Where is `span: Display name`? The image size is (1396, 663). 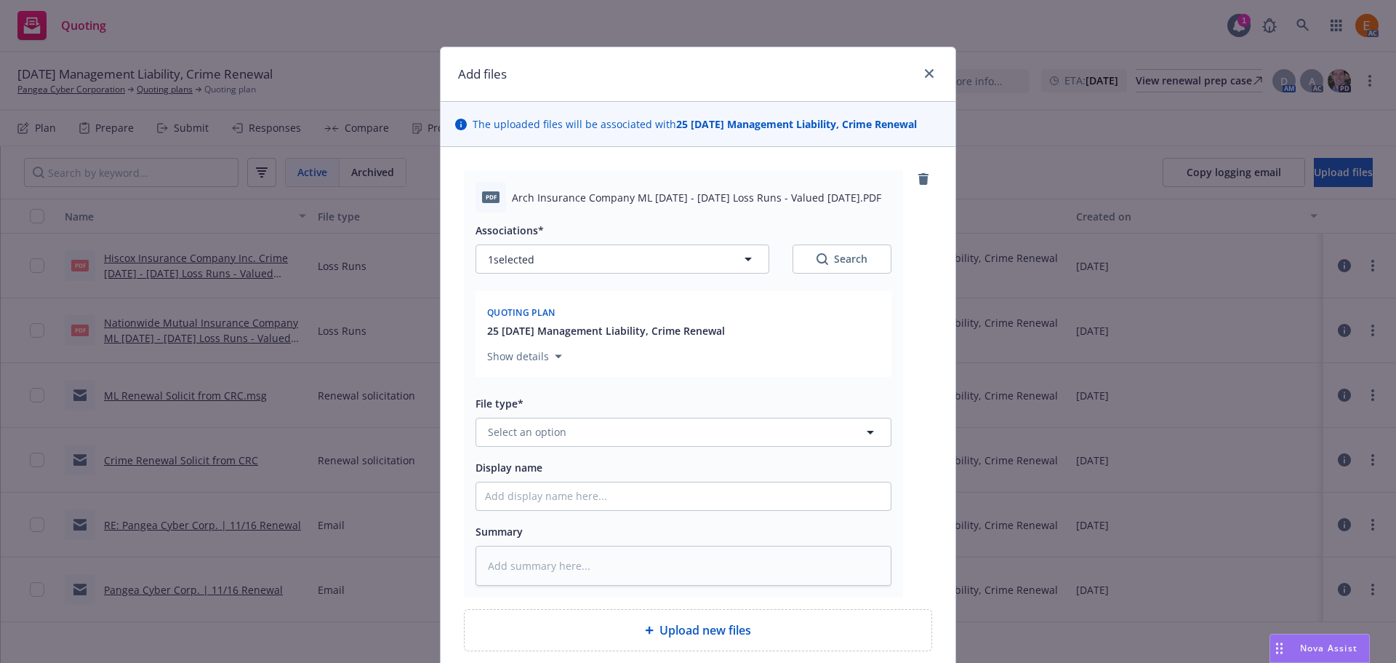 span: Display name is located at coordinates (509, 467).